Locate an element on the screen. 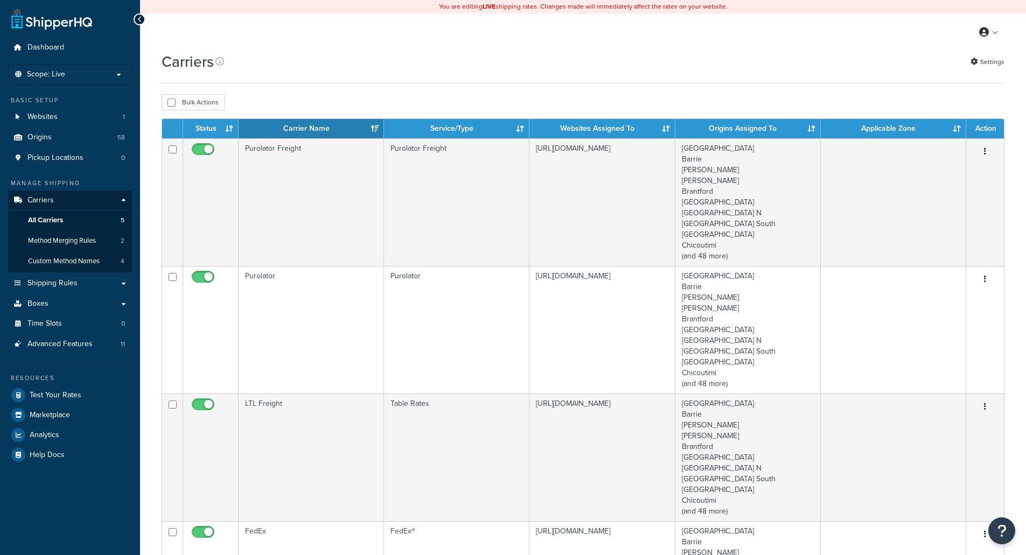 The image size is (1026, 555). a: Boxes is located at coordinates (70, 304).